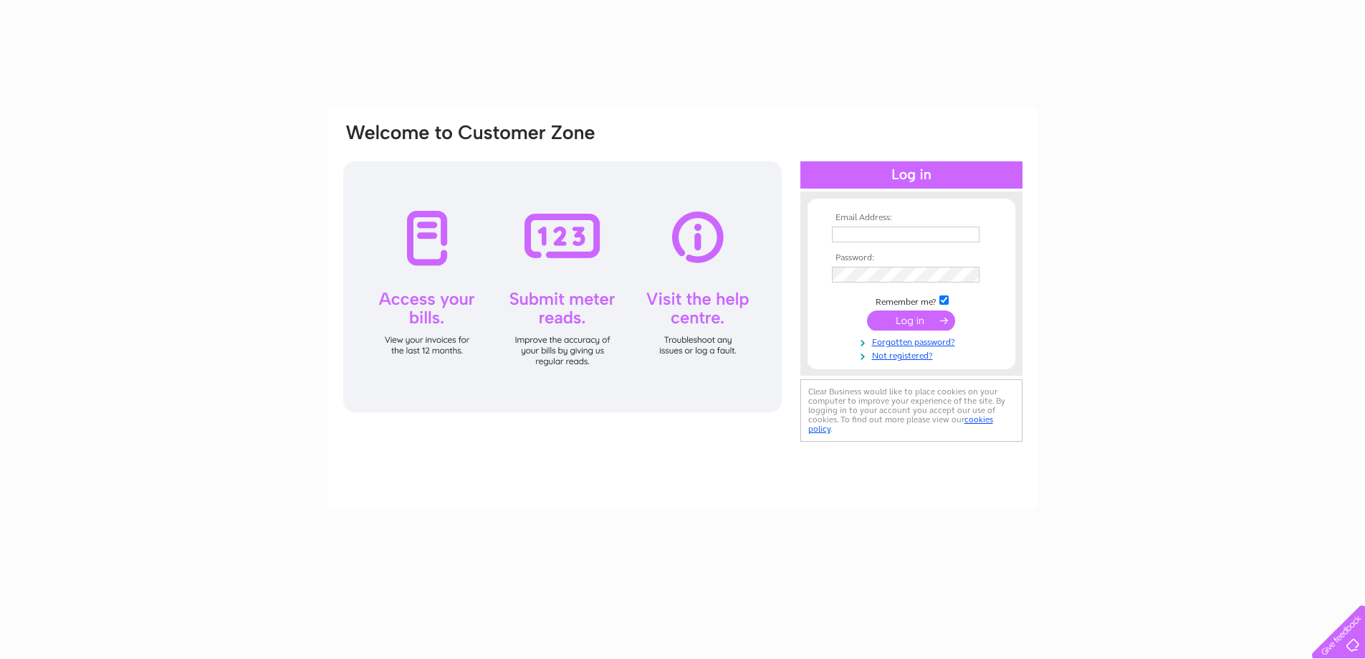  Describe the element at coordinates (911, 320) in the screenshot. I see `input: Submit` at that location.